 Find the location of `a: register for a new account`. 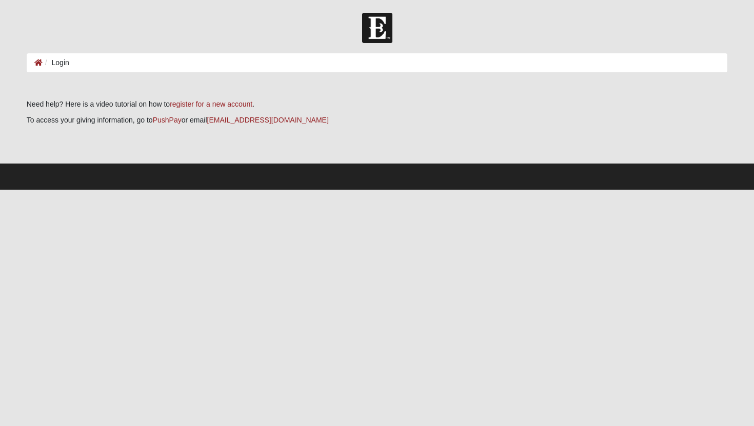

a: register for a new account is located at coordinates (211, 104).